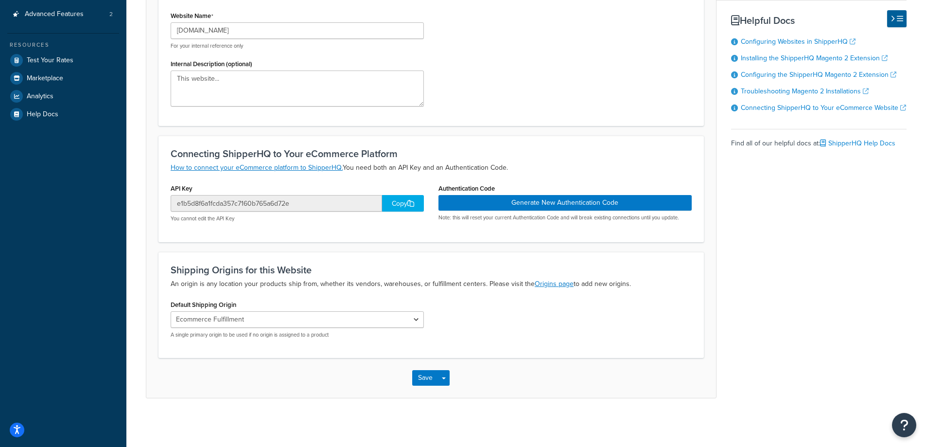 The image size is (926, 447). Describe the element at coordinates (40, 96) in the screenshot. I see `span: Analytics` at that location.